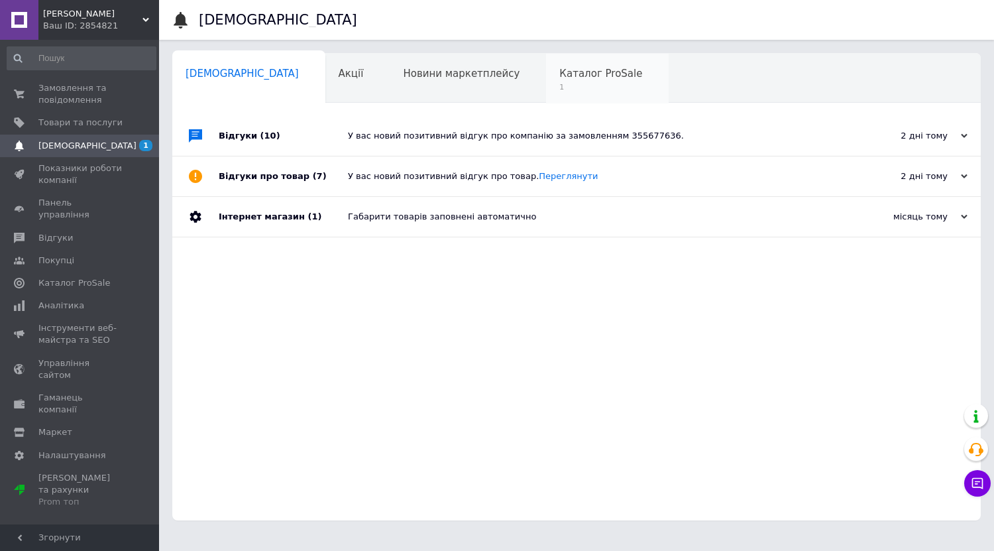 Image resolution: width=994 pixels, height=551 pixels. I want to click on input: Пошук, so click(82, 58).